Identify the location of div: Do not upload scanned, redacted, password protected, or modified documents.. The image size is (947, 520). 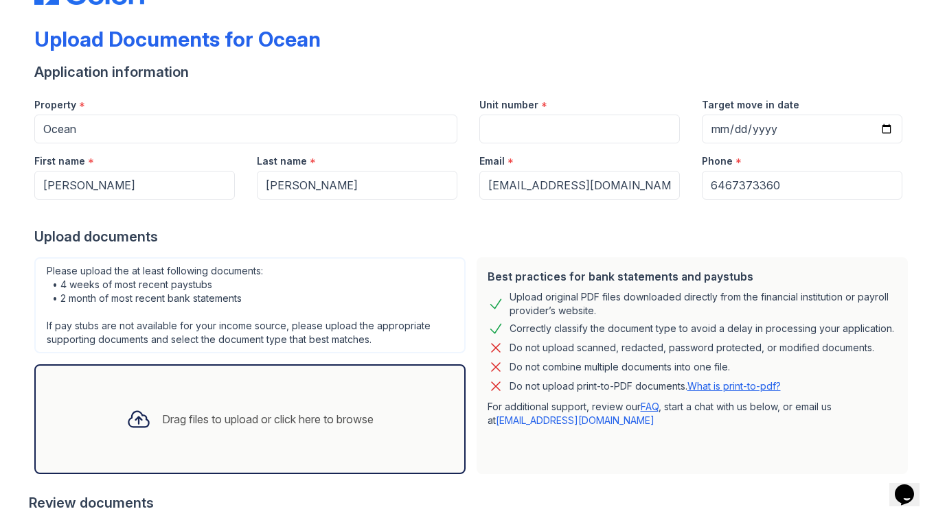
(691, 348).